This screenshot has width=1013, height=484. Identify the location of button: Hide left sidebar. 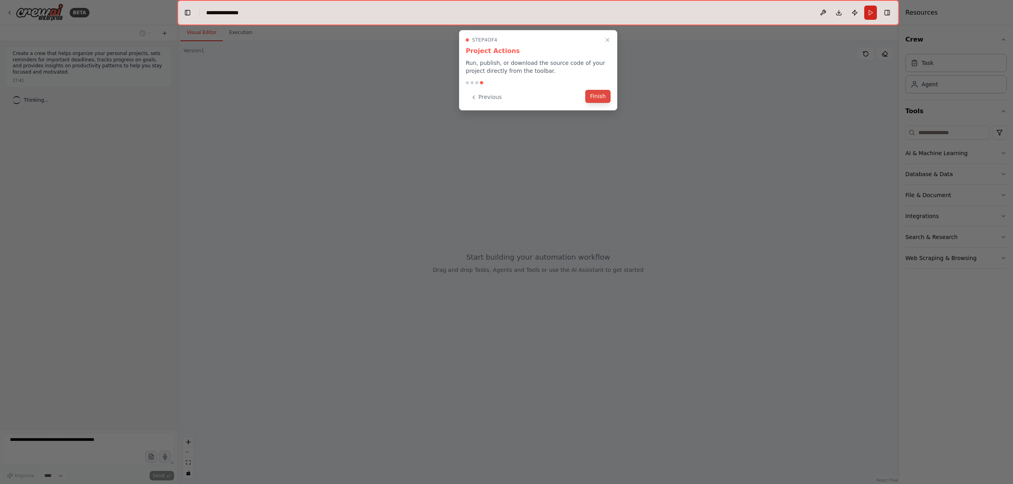
(188, 13).